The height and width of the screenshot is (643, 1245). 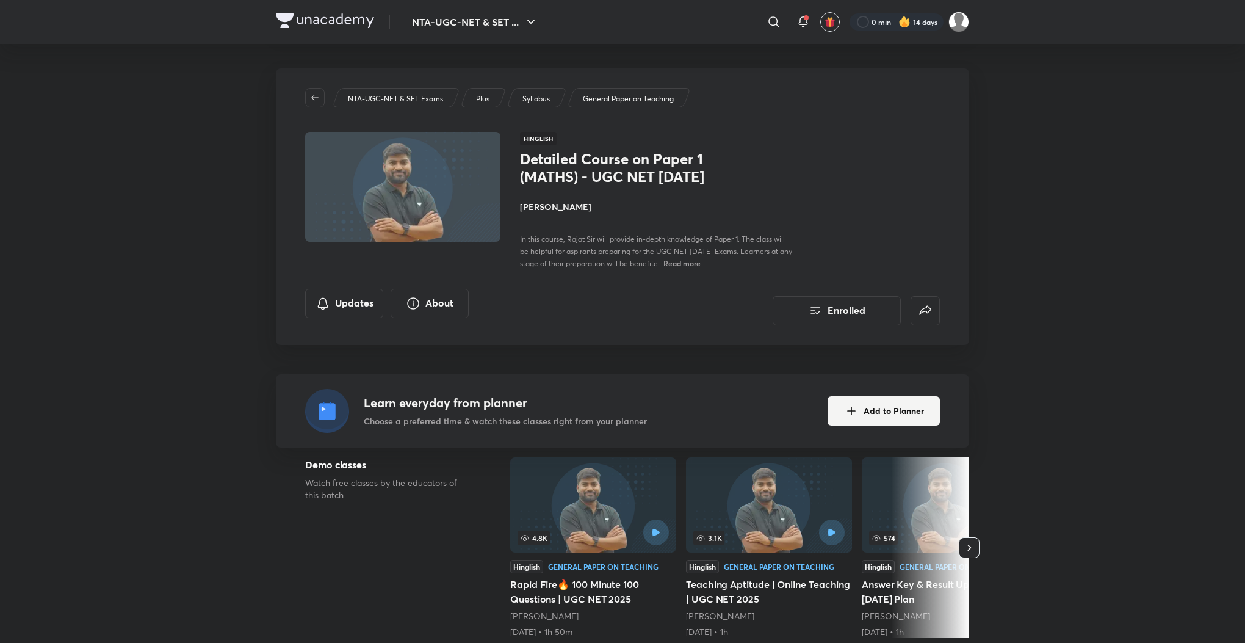 I want to click on a: Company Logo, so click(x=325, y=22).